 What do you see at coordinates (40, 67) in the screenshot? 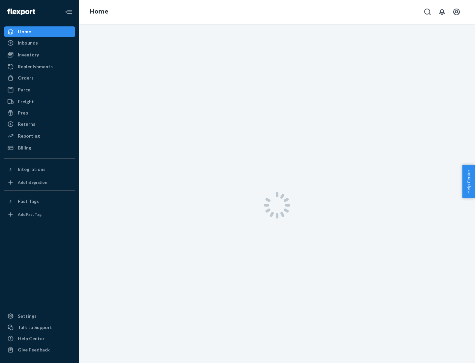
I see `a: Replenishments` at bounding box center [40, 67].